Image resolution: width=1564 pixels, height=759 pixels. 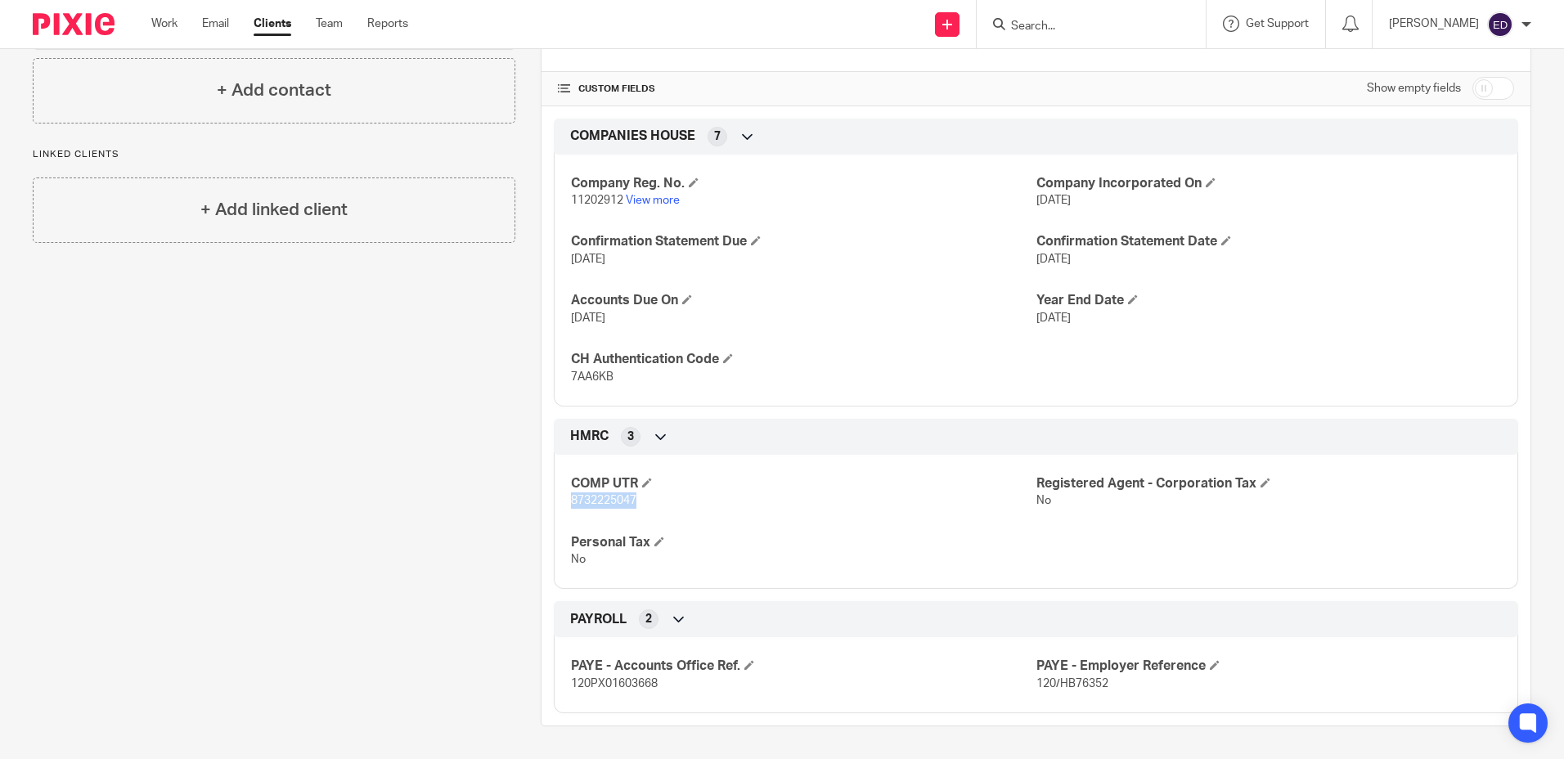 What do you see at coordinates (597, 200) in the screenshot?
I see `span: 11202912` at bounding box center [597, 200].